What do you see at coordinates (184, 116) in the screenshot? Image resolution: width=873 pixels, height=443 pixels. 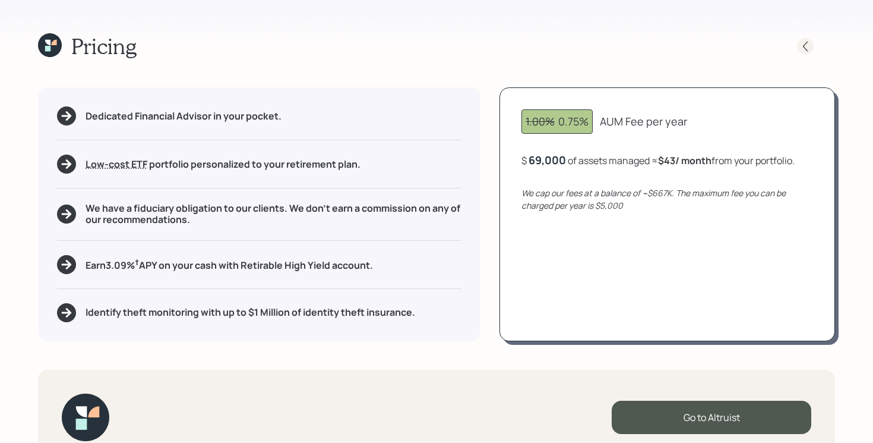 I see `h5: Dedicated Financial Advisor in your pocket.` at bounding box center [184, 116].